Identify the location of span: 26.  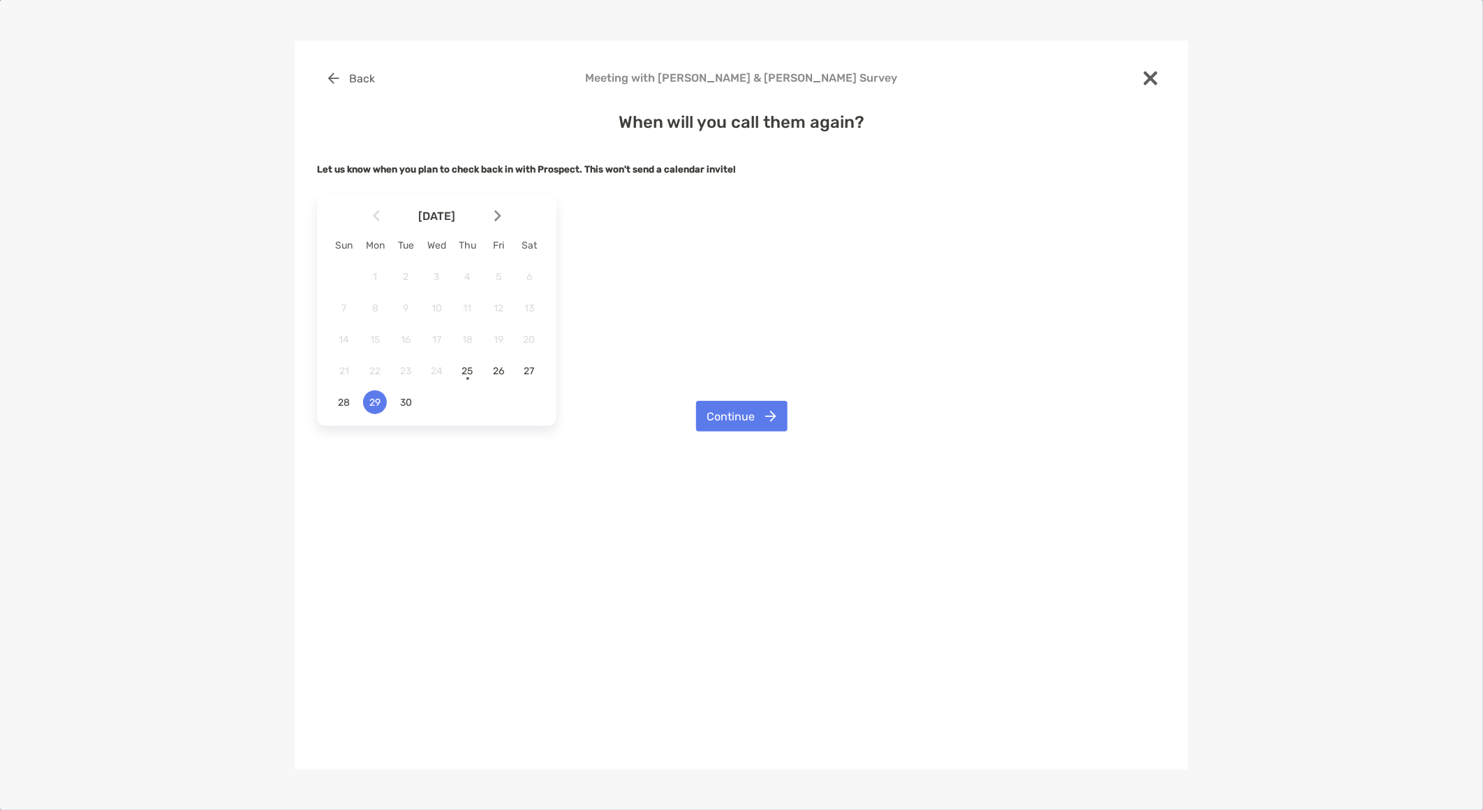
(499, 371).